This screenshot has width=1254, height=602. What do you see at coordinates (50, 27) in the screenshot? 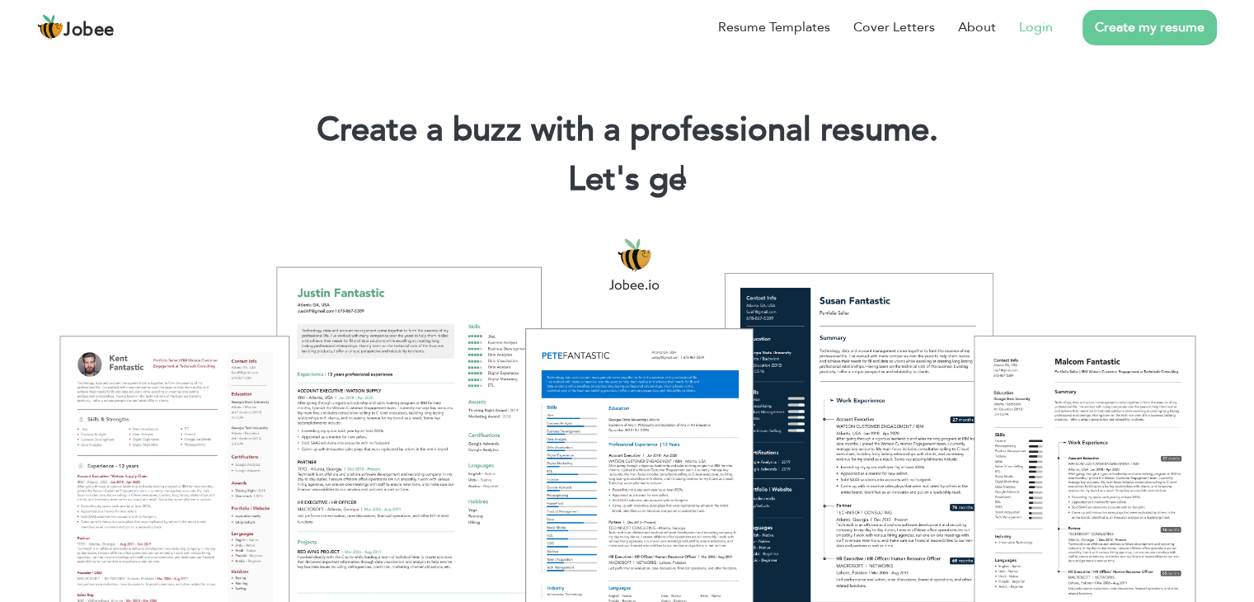
I see `img: jobee.io` at bounding box center [50, 27].